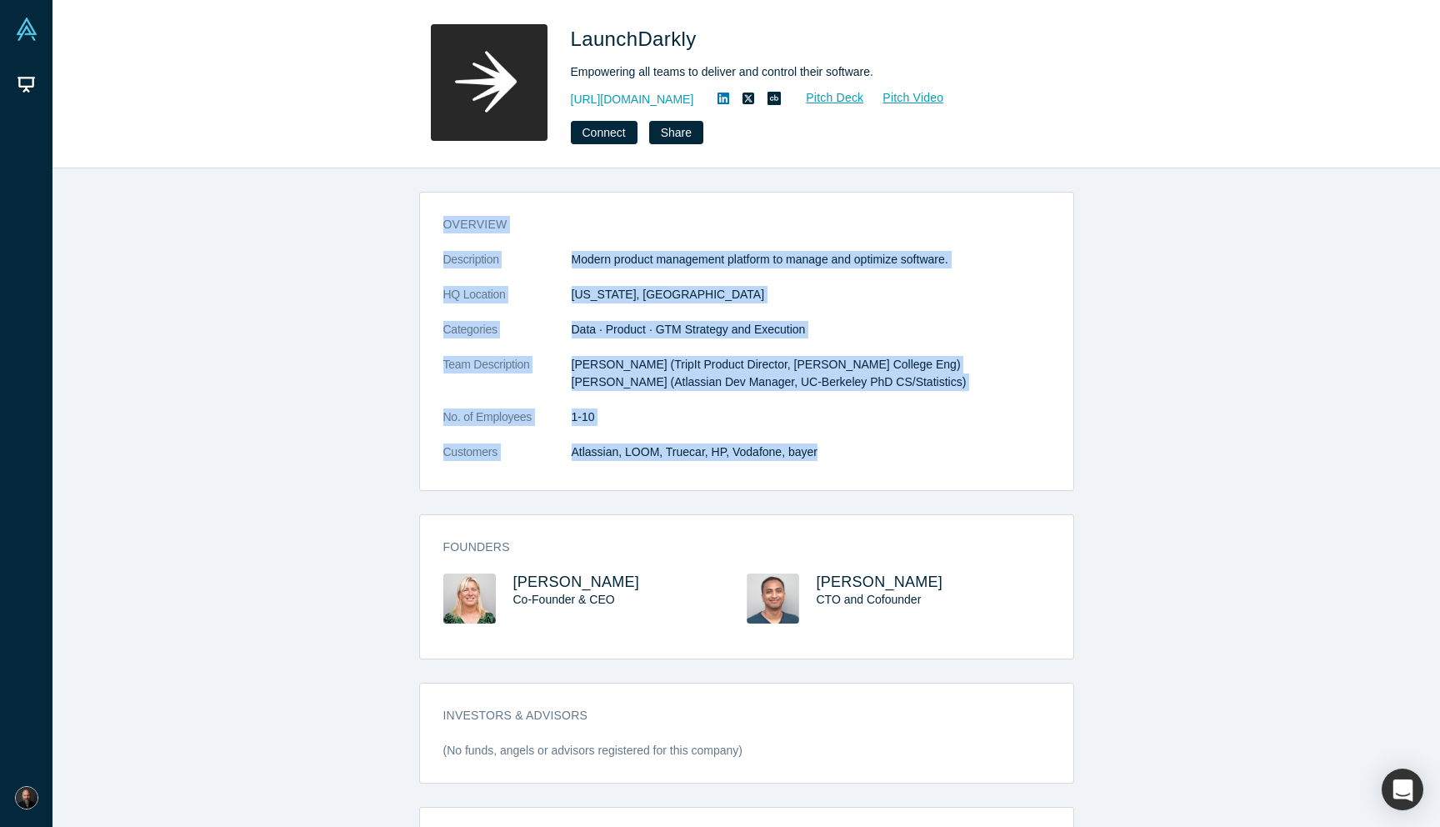 Image resolution: width=1440 pixels, height=827 pixels. I want to click on dt: HQ Location, so click(508, 303).